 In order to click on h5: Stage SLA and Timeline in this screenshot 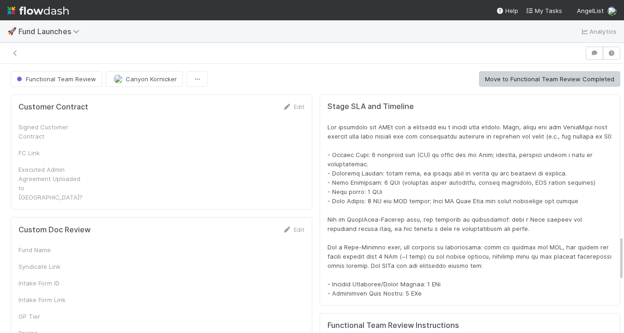, I will do `click(470, 107)`.